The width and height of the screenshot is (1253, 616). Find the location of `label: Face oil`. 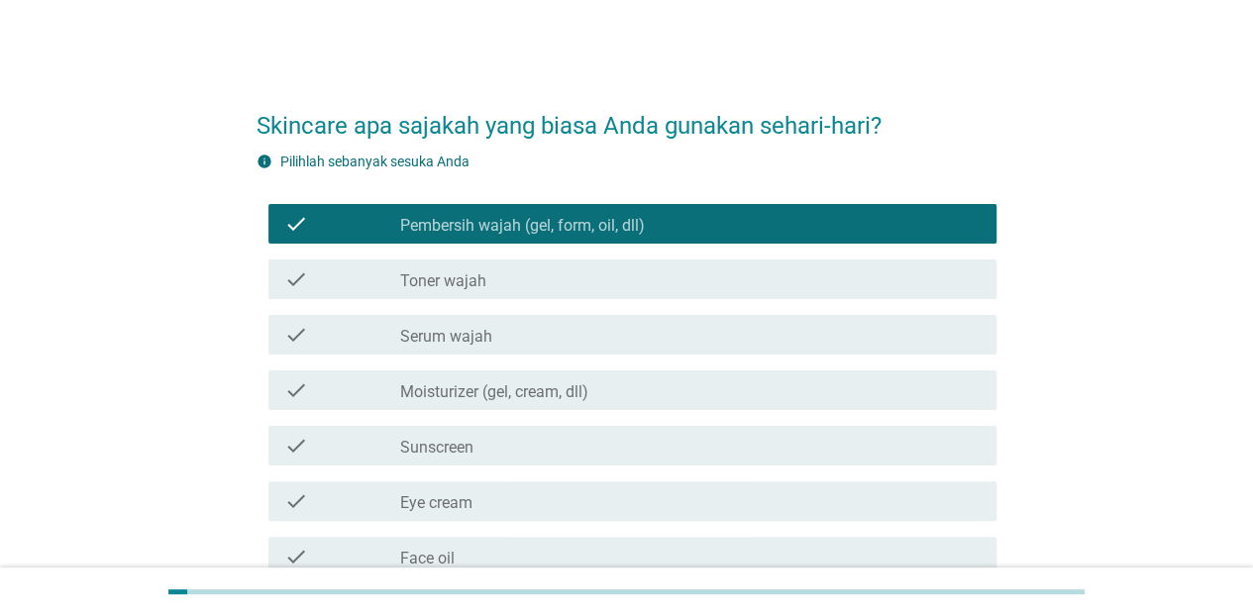

label: Face oil is located at coordinates (427, 559).